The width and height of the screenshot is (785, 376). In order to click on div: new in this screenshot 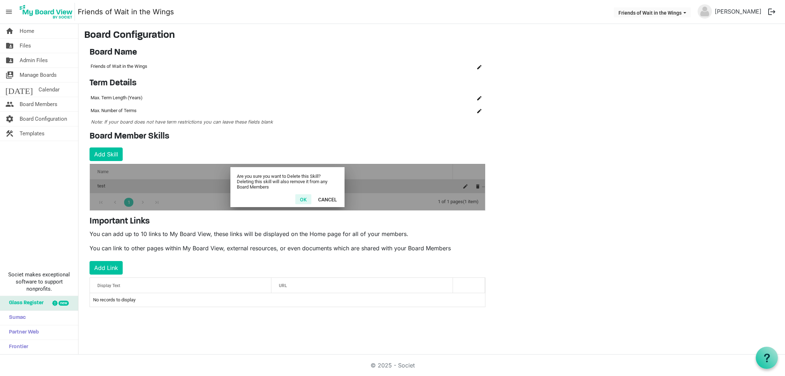, I will do `click(63, 303)`.